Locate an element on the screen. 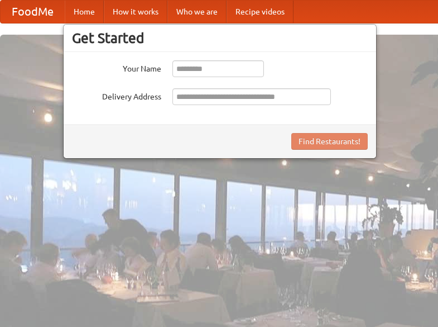 The image size is (438, 327). a: Home is located at coordinates (84, 12).